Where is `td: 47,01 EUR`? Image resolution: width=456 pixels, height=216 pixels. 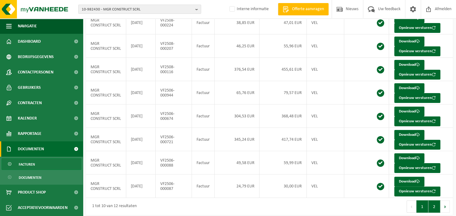 td: 47,01 EUR is located at coordinates (283, 23).